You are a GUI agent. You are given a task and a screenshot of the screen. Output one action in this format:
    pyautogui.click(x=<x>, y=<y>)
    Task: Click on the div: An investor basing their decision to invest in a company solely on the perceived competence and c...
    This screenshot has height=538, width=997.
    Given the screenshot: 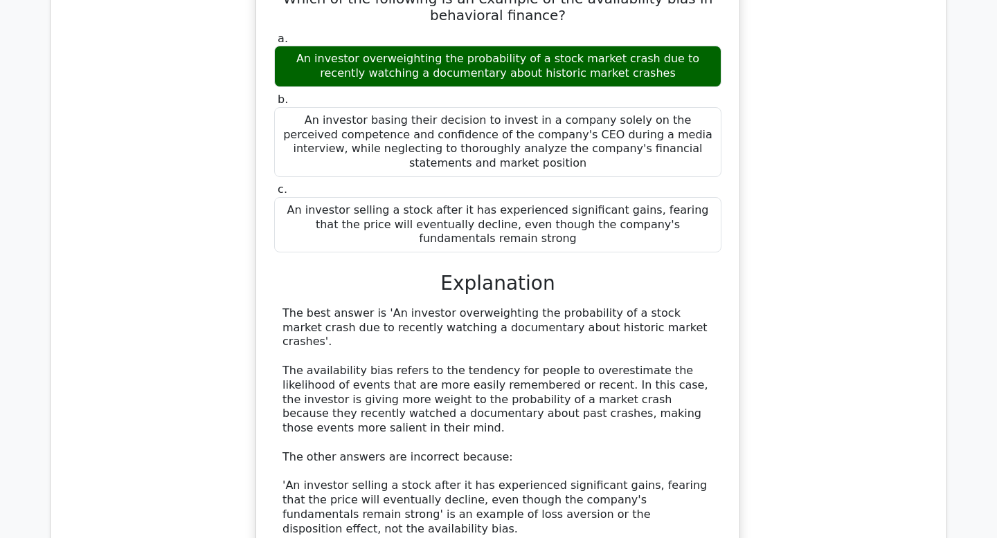 What is the action you would take?
    pyautogui.click(x=498, y=142)
    